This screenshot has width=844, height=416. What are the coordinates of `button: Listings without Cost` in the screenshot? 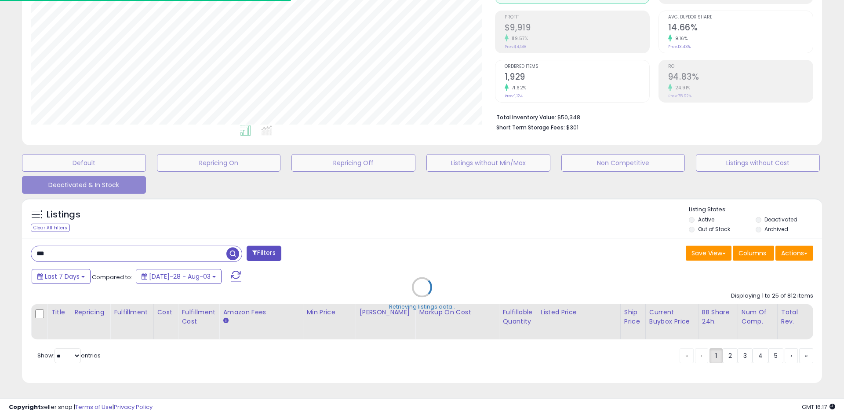 It's located at (758, 163).